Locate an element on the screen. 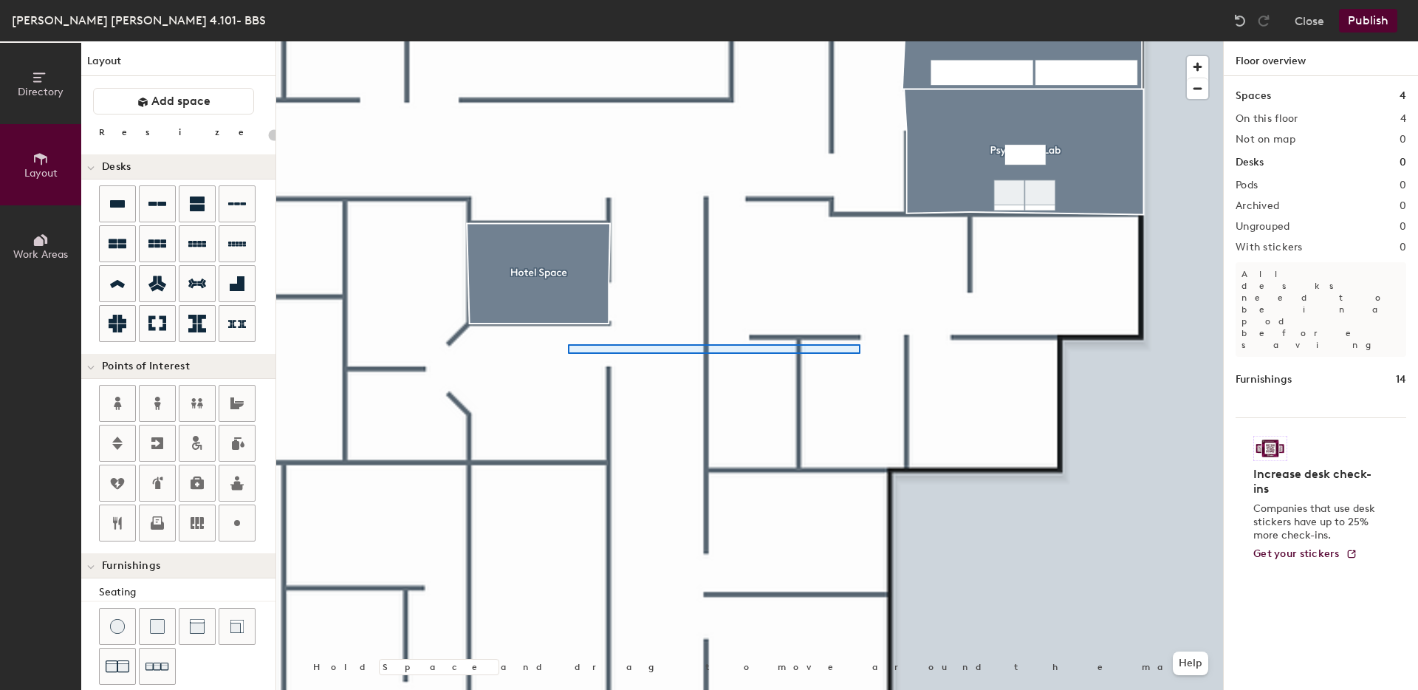  button: Couch (x3) is located at coordinates (157, 666).